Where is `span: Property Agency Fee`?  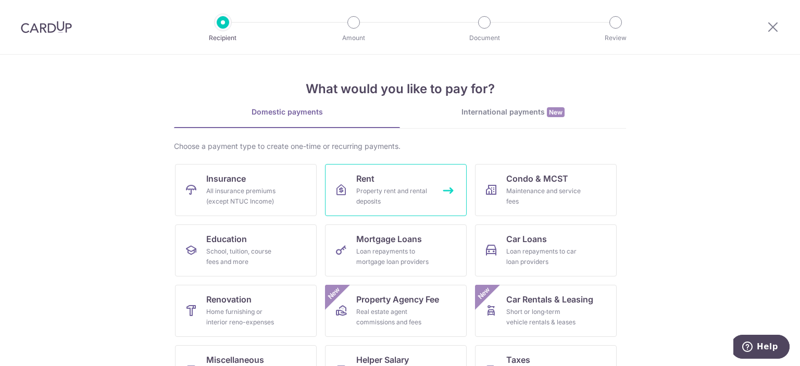 span: Property Agency Fee is located at coordinates (397, 299).